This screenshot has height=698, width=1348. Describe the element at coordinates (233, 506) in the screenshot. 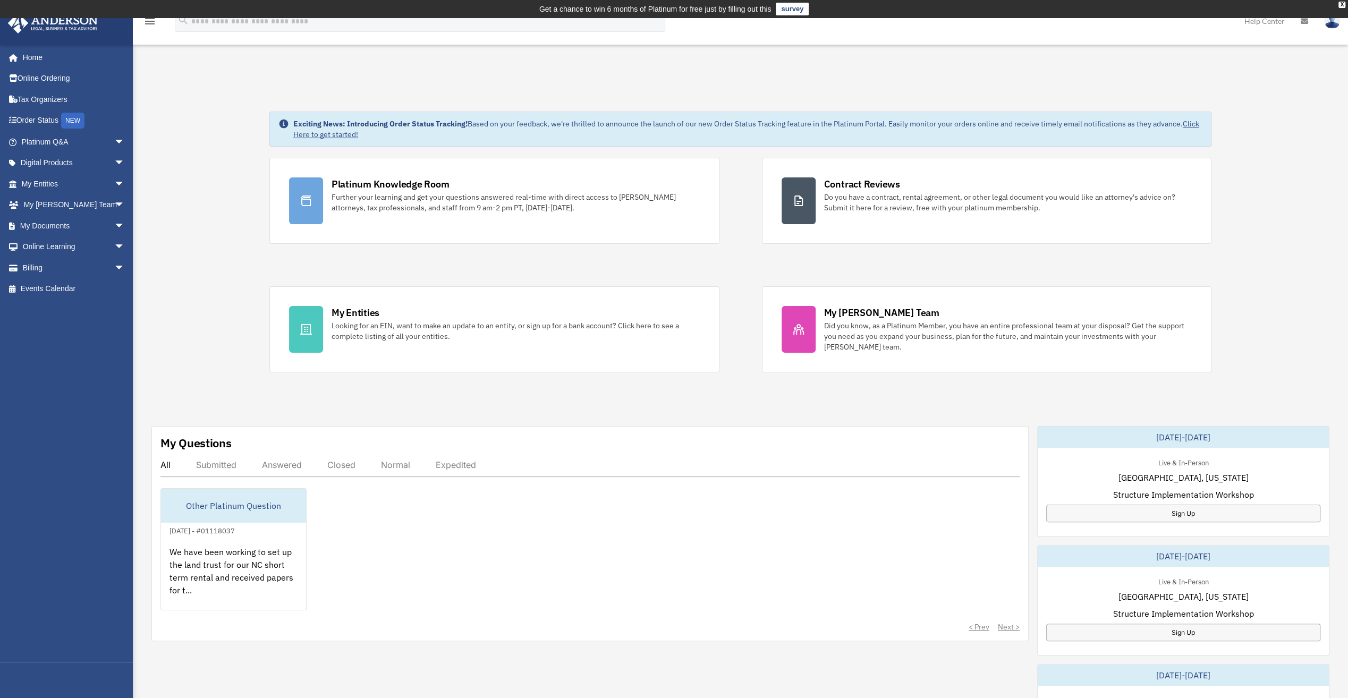

I see `div: Other Platinum Question` at that location.